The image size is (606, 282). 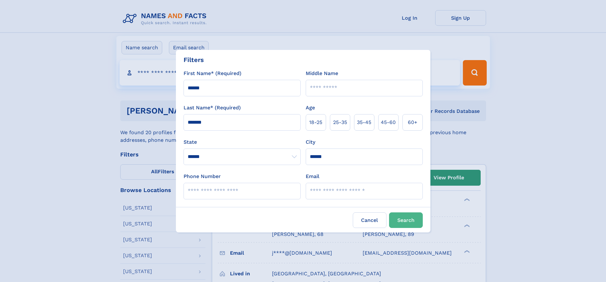 What do you see at coordinates (406, 220) in the screenshot?
I see `button: Search` at bounding box center [406, 220].